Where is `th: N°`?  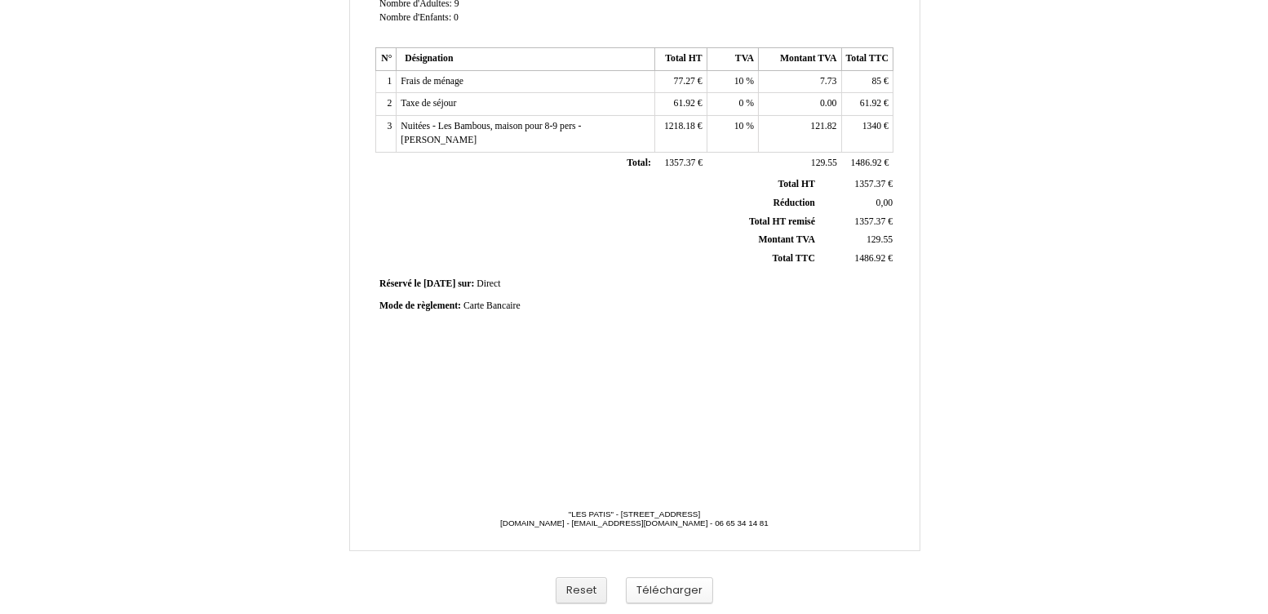 th: N° is located at coordinates (386, 60).